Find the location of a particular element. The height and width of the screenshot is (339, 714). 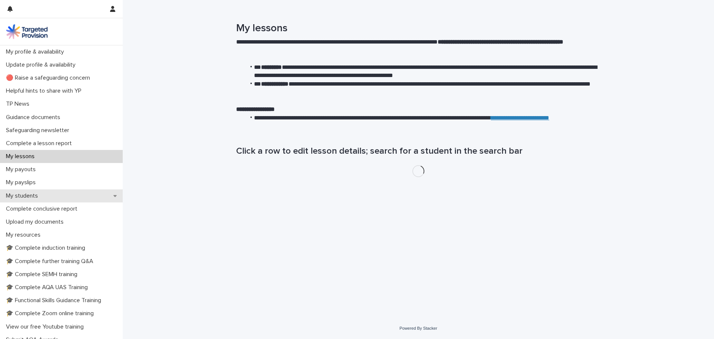

a: Powered By Stacker is located at coordinates (418, 328).